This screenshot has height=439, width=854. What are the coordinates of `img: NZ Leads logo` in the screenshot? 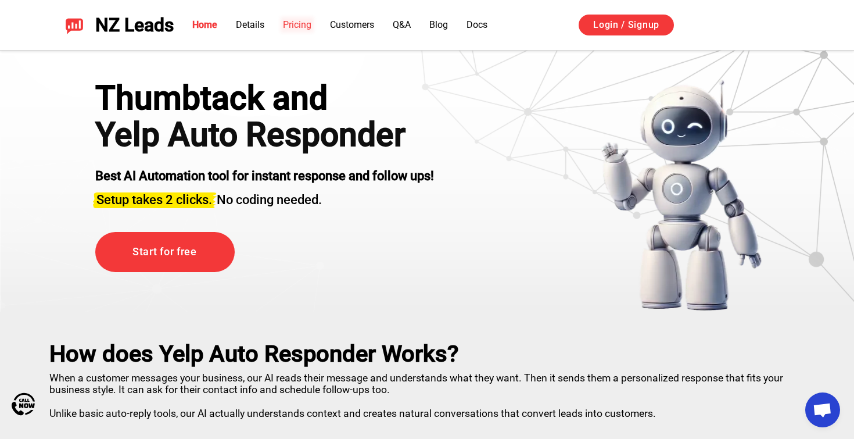 It's located at (74, 25).